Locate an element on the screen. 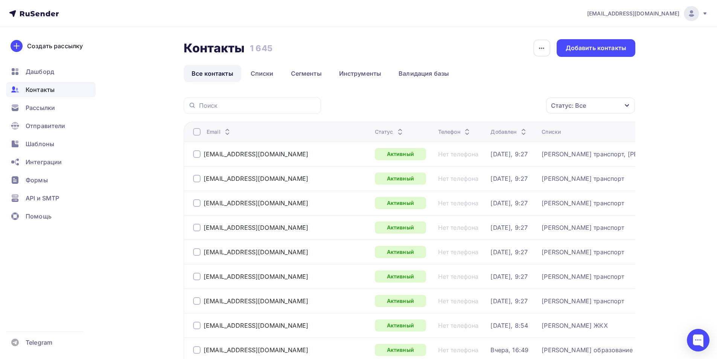 The height and width of the screenshot is (359, 717). a: Валидация базы is located at coordinates (424, 73).